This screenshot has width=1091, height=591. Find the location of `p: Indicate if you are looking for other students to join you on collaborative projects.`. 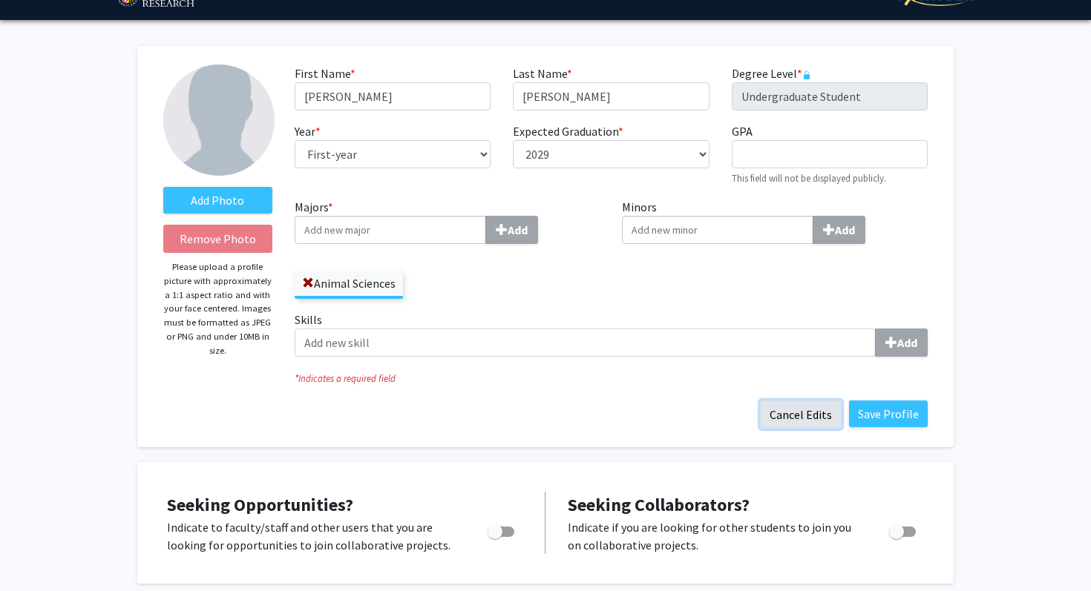

p: Indicate if you are looking for other students to join you on collaborative projects. is located at coordinates (714, 536).